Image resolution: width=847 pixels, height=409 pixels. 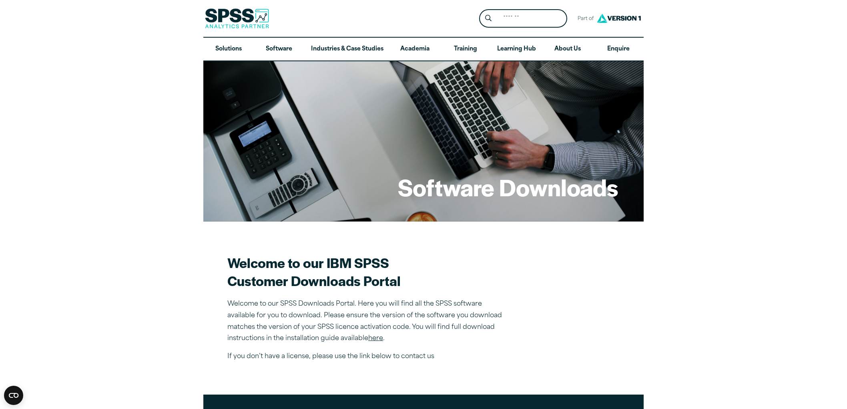 What do you see at coordinates (347, 49) in the screenshot?
I see `a: Industries & Case Studies` at bounding box center [347, 49].